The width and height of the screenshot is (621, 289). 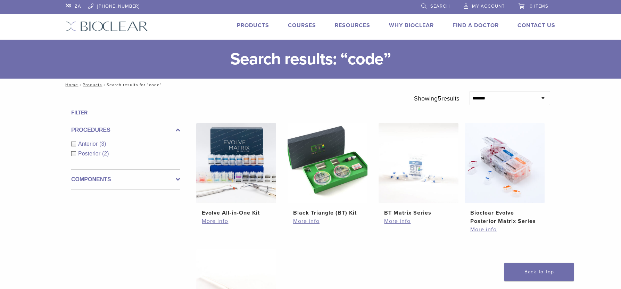 I want to click on a: Find A Doctor, so click(x=476, y=25).